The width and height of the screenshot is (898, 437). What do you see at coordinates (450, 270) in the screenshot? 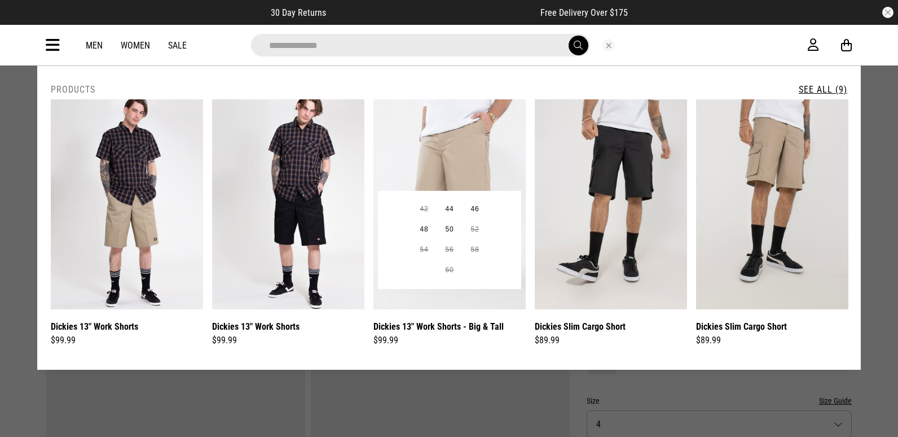
I see `button: 60` at bounding box center [450, 270].